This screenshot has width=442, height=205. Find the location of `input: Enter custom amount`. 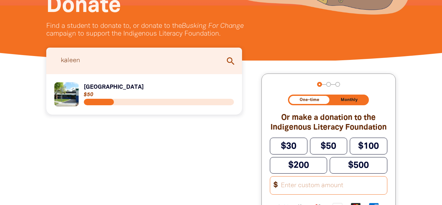

input: Enter custom amount is located at coordinates (332, 185).